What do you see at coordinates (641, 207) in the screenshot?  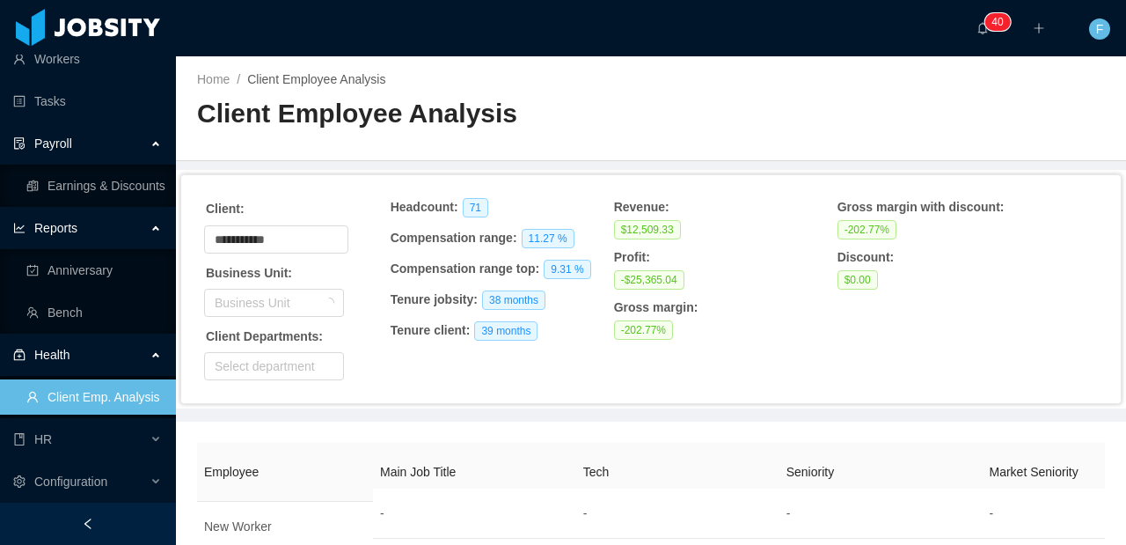 I see `strong: Revenue :` at bounding box center [641, 207].